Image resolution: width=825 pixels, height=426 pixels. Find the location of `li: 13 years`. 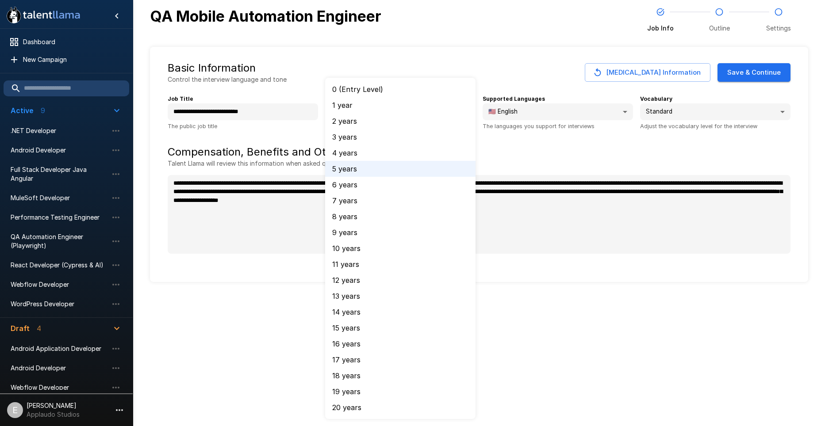

li: 13 years is located at coordinates (400, 296).